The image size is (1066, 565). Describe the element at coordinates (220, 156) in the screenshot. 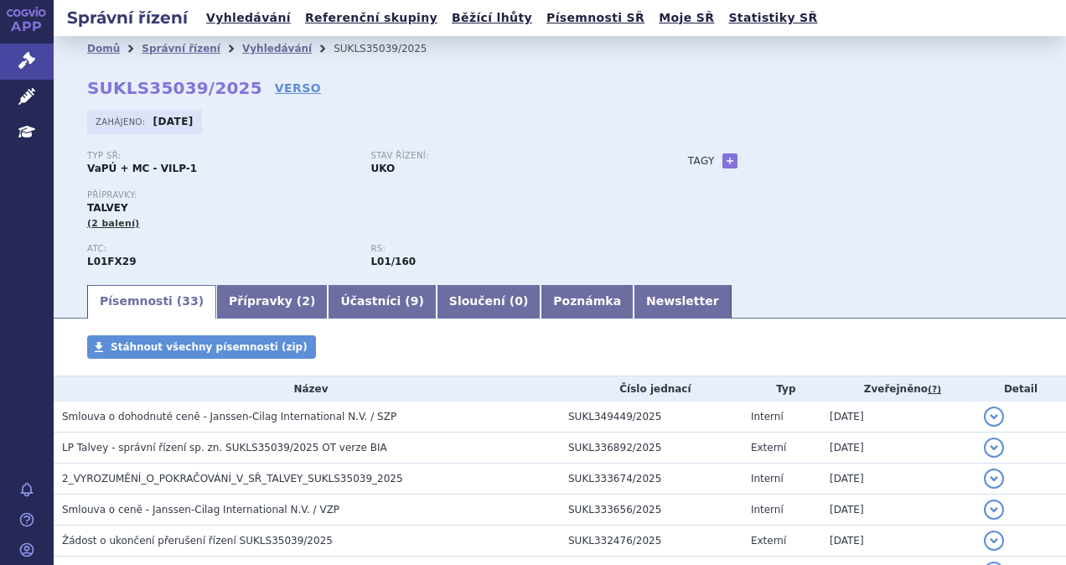

I see `p: Typ SŘ:` at that location.